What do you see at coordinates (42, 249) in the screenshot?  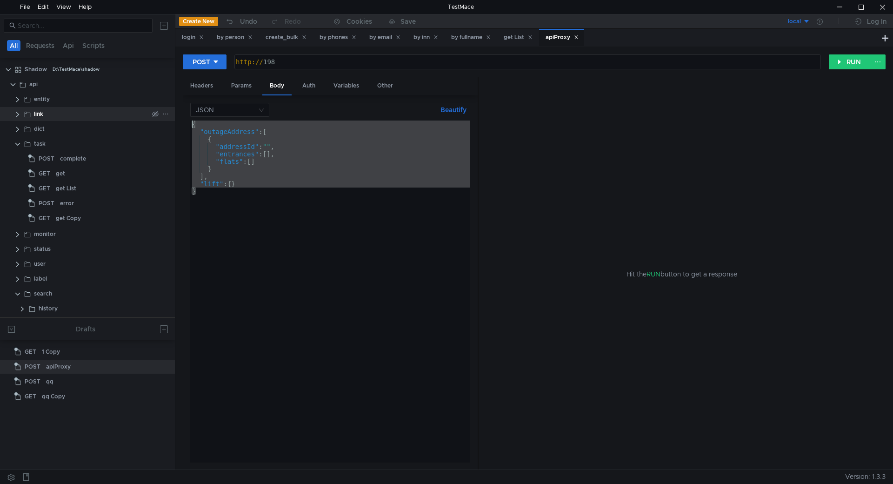 I see `div: status` at bounding box center [42, 249].